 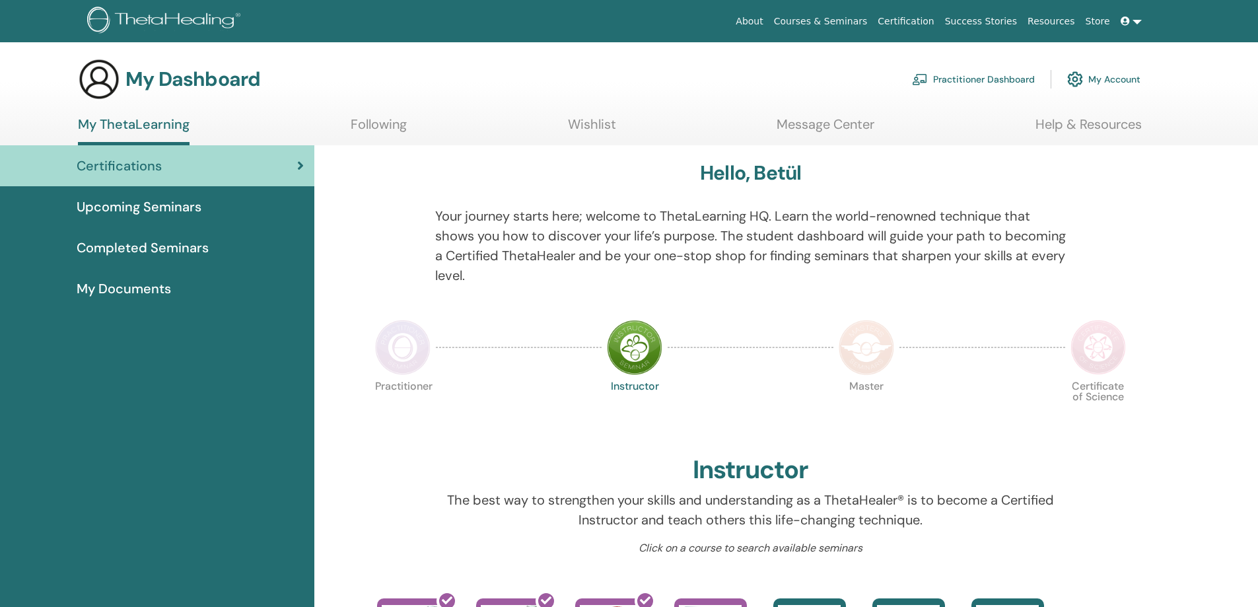 What do you see at coordinates (750, 173) in the screenshot?
I see `h3: Hello, Betül` at bounding box center [750, 173].